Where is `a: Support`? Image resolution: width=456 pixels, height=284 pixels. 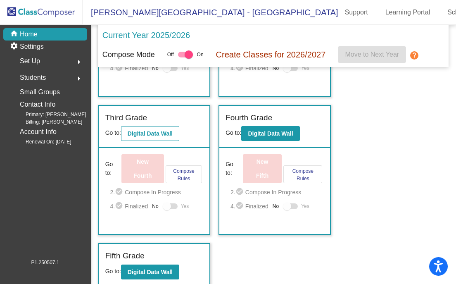 a: Support is located at coordinates (356, 12).